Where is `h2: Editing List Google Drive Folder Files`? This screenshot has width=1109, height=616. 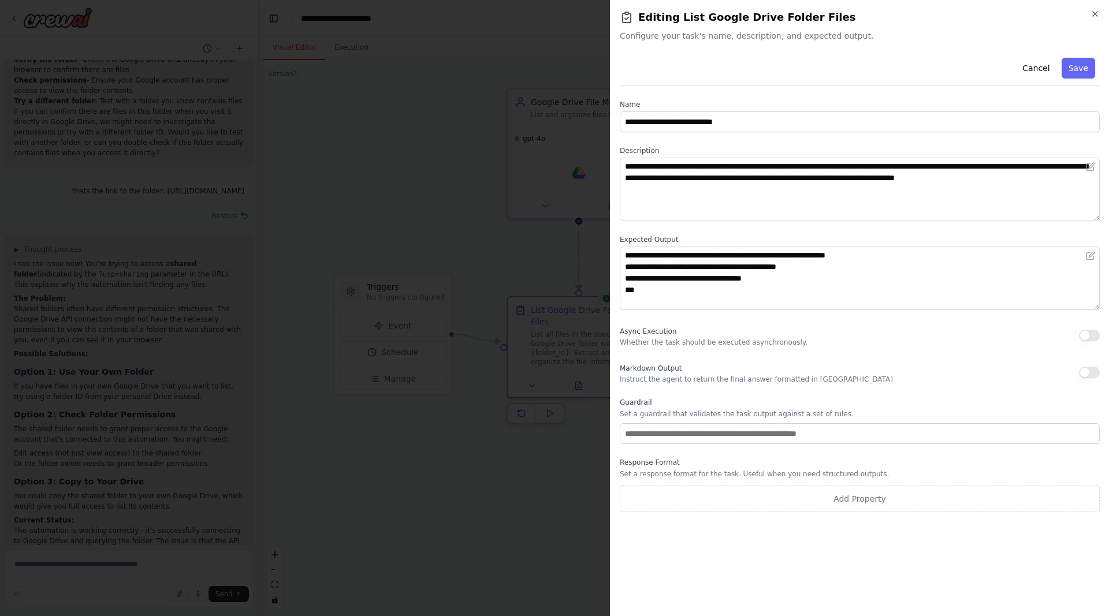 h2: Editing List Google Drive Folder Files is located at coordinates (859, 17).